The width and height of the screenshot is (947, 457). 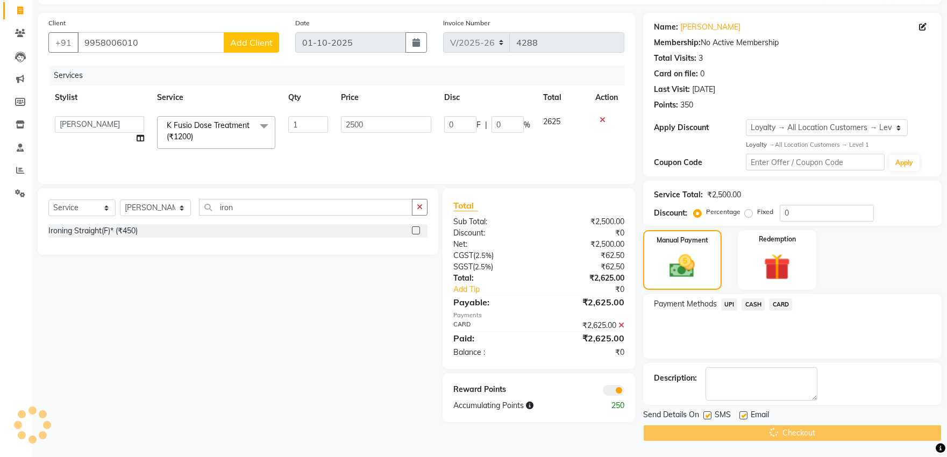 I want to click on div: Total Visits:, so click(x=675, y=58).